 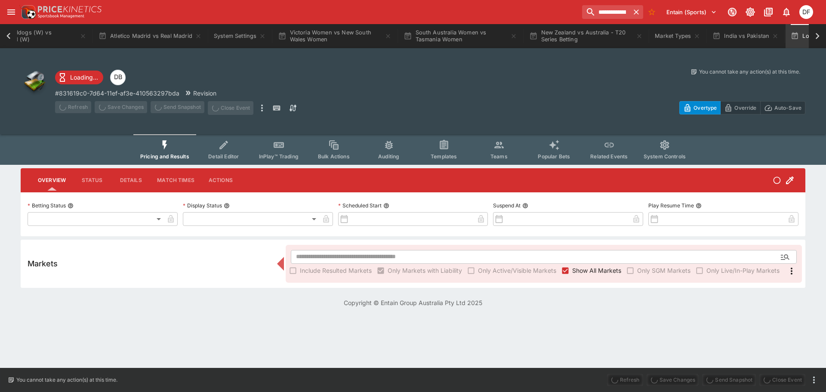 What do you see at coordinates (788, 108) in the screenshot?
I see `p: Auto-Save` at bounding box center [788, 108].